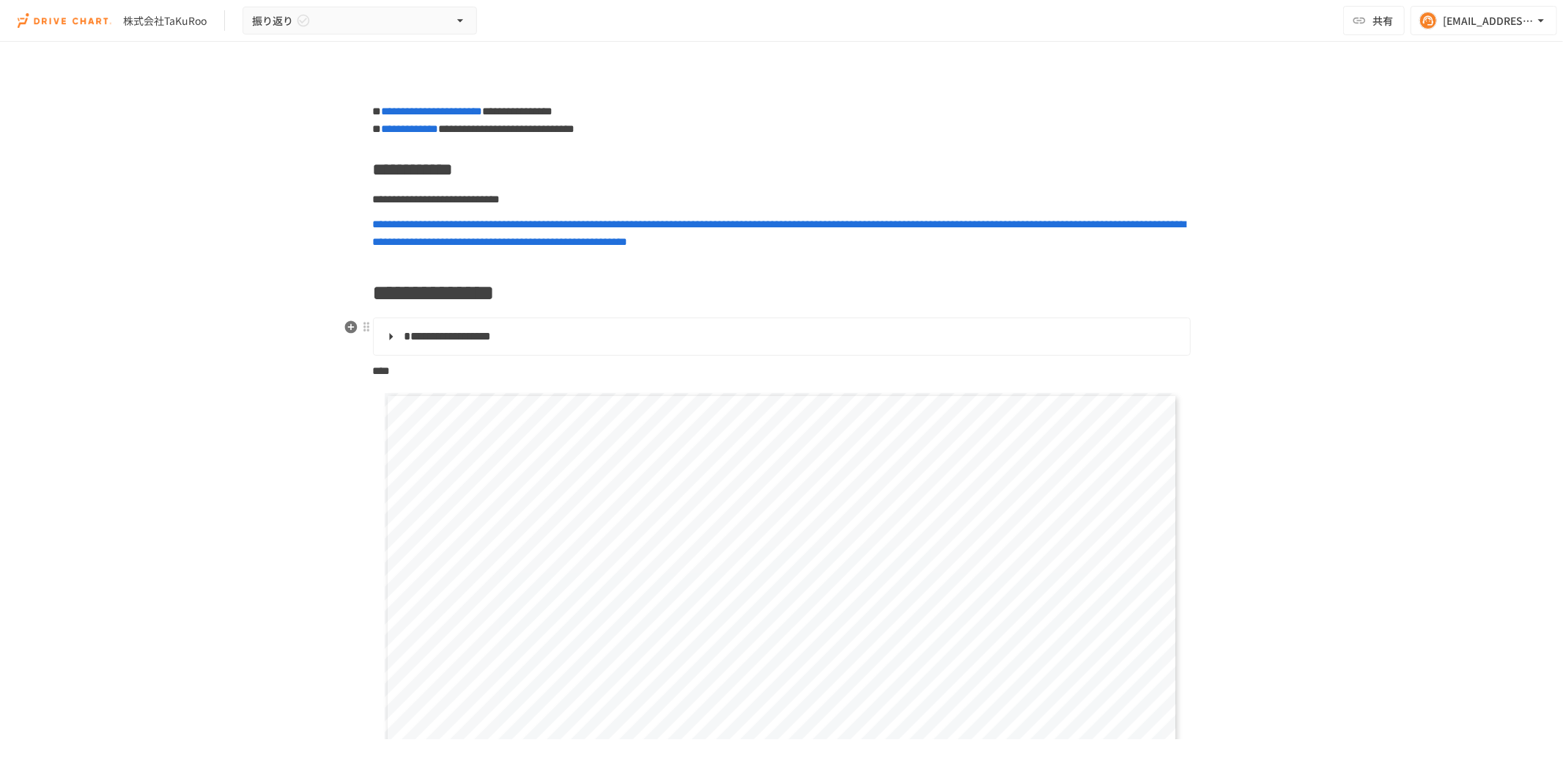 This screenshot has width=1563, height=770. What do you see at coordinates (273, 21) in the screenshot?
I see `span: 振り返り` at bounding box center [273, 21].